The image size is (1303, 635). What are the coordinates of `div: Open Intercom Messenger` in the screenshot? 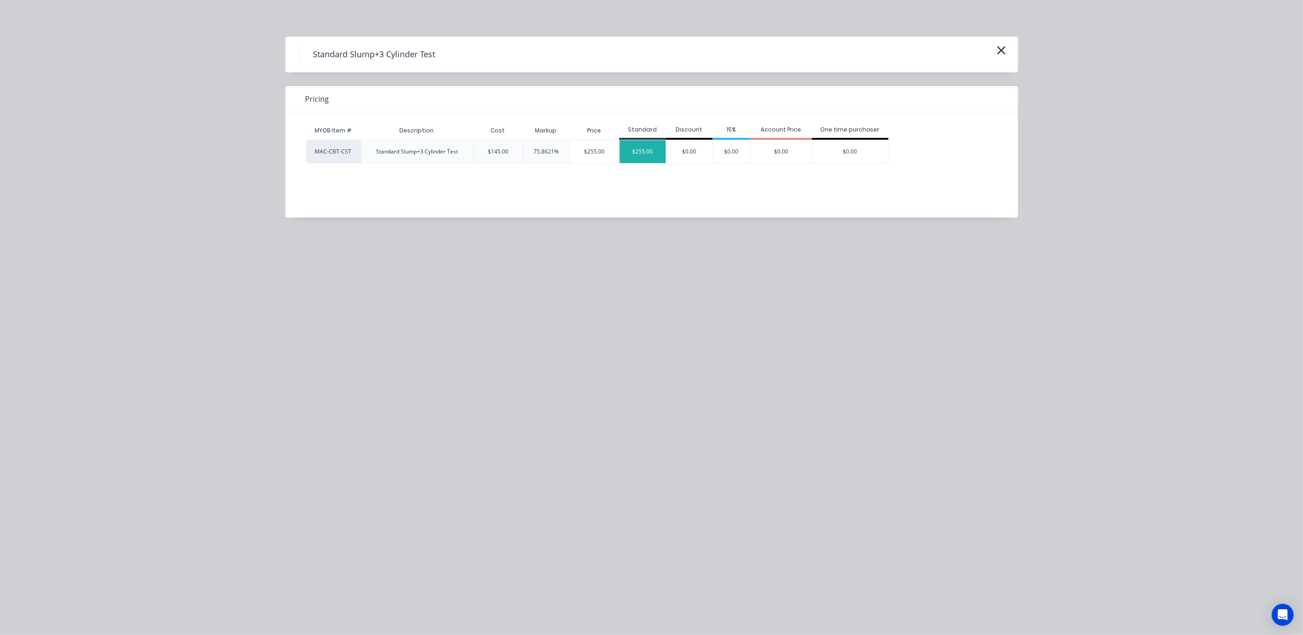 It's located at (1282, 614).